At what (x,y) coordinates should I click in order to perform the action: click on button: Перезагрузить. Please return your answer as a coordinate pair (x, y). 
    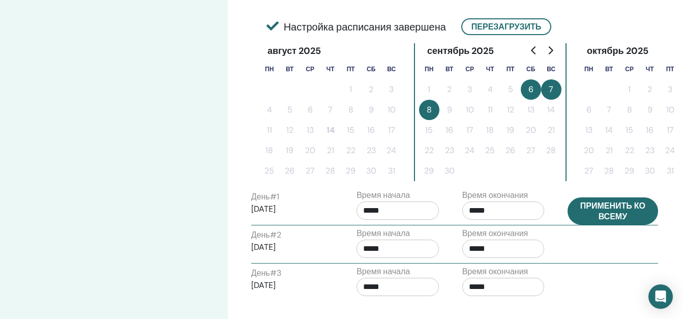
    Looking at the image, I should click on (506, 26).